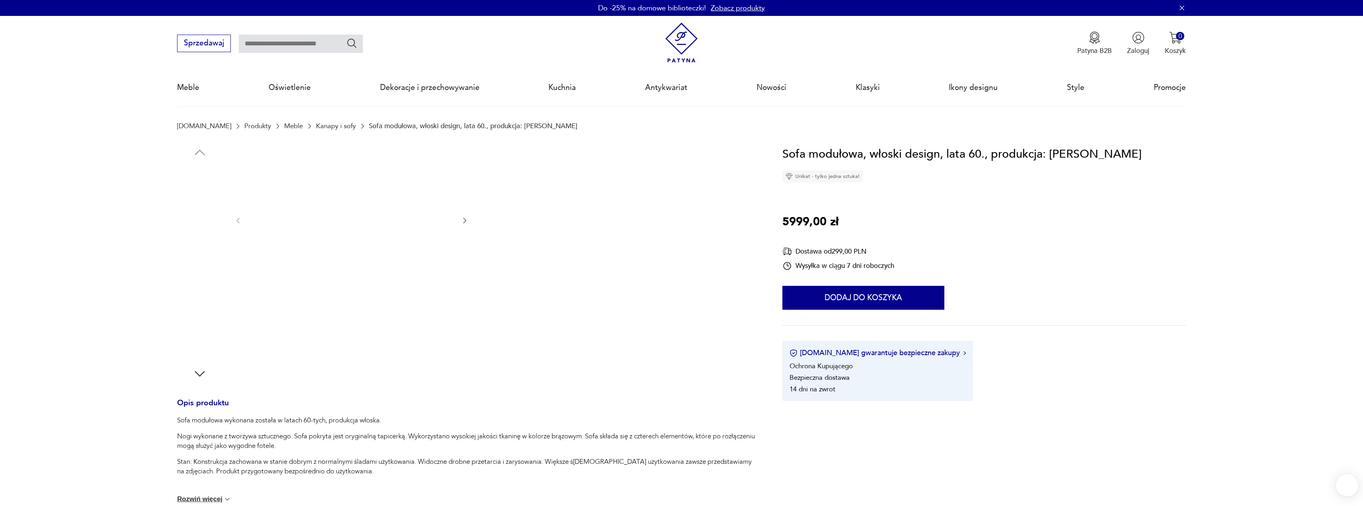 The image size is (1363, 506). Describe the element at coordinates (787, 251) in the screenshot. I see `img: Ikona dostawy` at that location.